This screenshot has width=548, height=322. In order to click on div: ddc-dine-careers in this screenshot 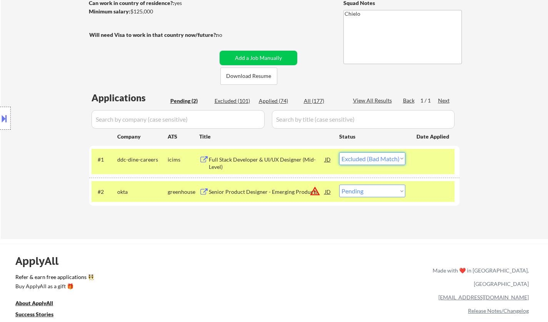, I will do `click(142, 160)`.